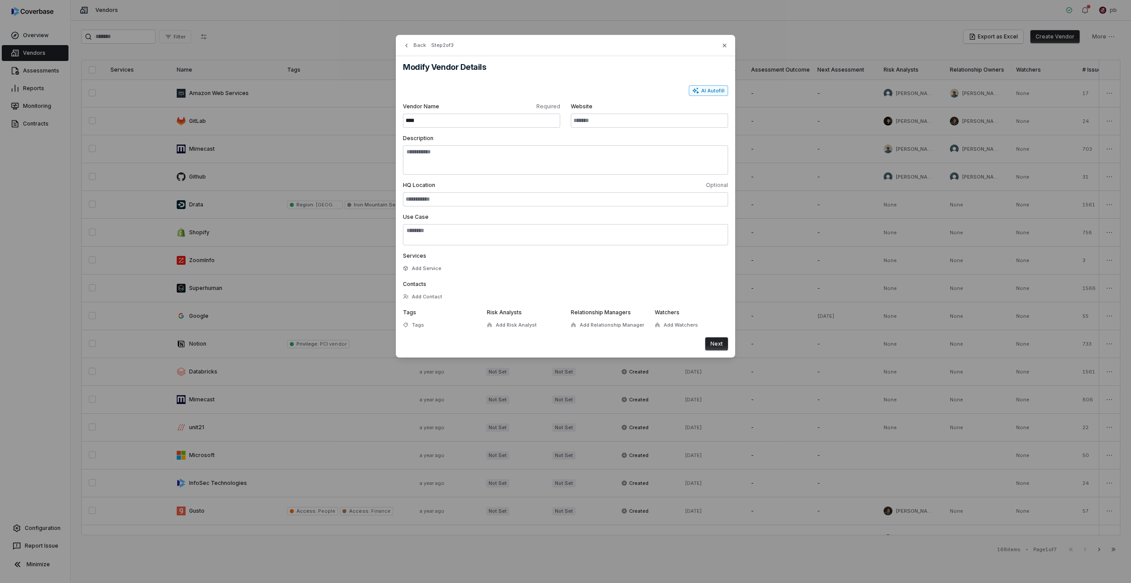  I want to click on button: Add Watchers, so click(676, 325).